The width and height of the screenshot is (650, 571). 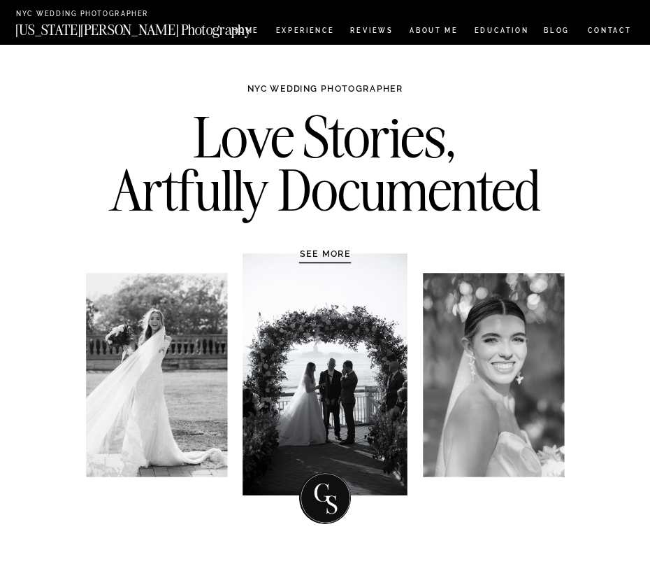 What do you see at coordinates (371, 32) in the screenshot?
I see `nav: REVIEWS` at bounding box center [371, 32].